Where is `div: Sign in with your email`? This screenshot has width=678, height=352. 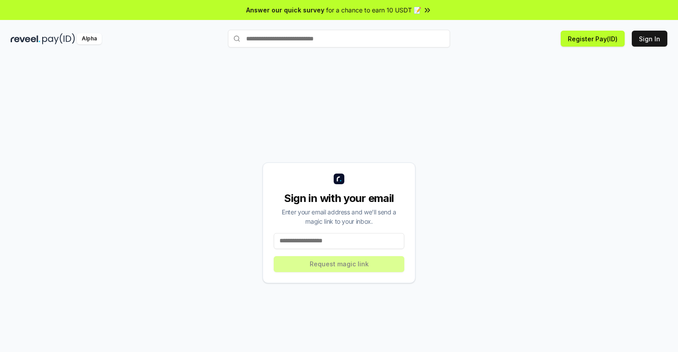 div: Sign in with your email is located at coordinates (339, 199).